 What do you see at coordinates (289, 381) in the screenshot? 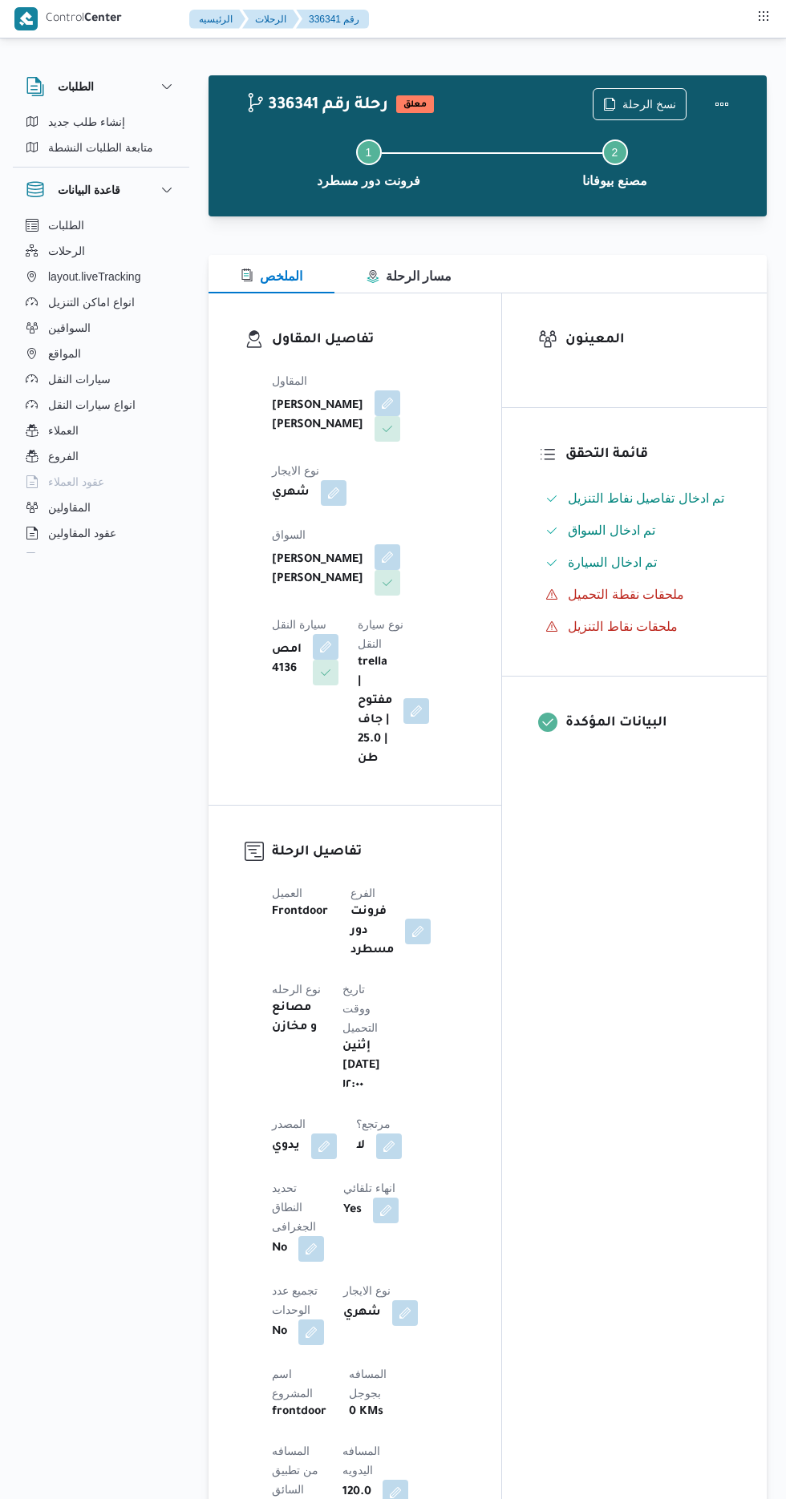
I see `span: المقاول` at bounding box center [289, 381].